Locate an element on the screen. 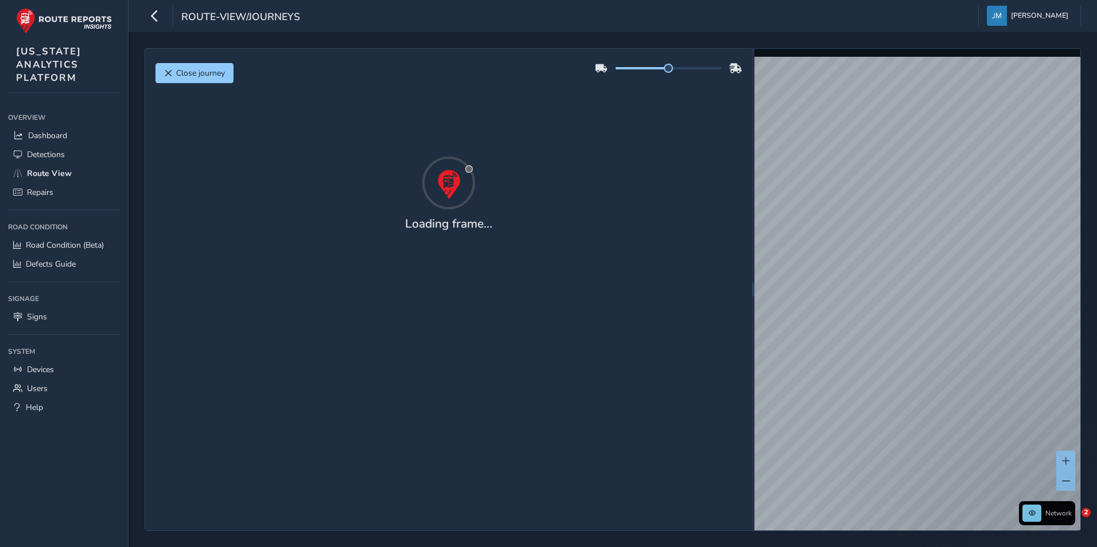  img: rr logo is located at coordinates (64, 21).